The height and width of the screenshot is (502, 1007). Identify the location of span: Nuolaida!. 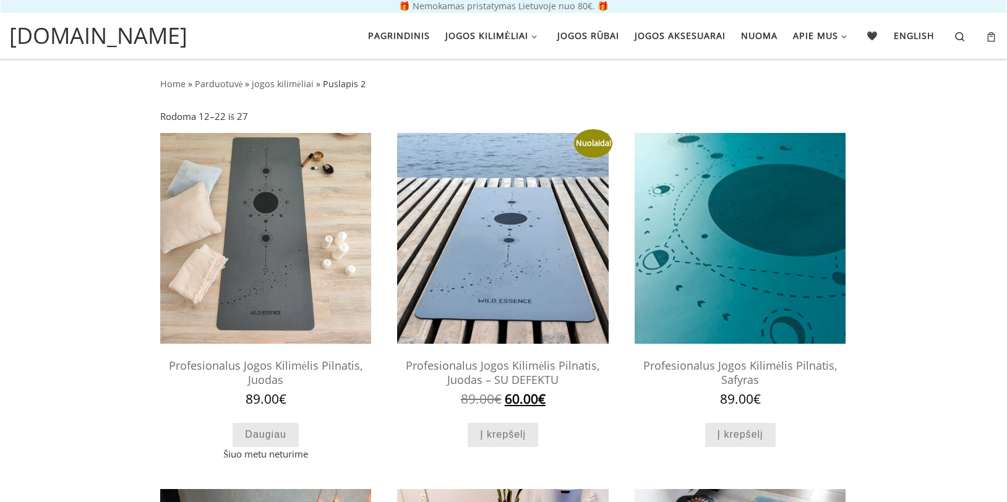
(593, 143).